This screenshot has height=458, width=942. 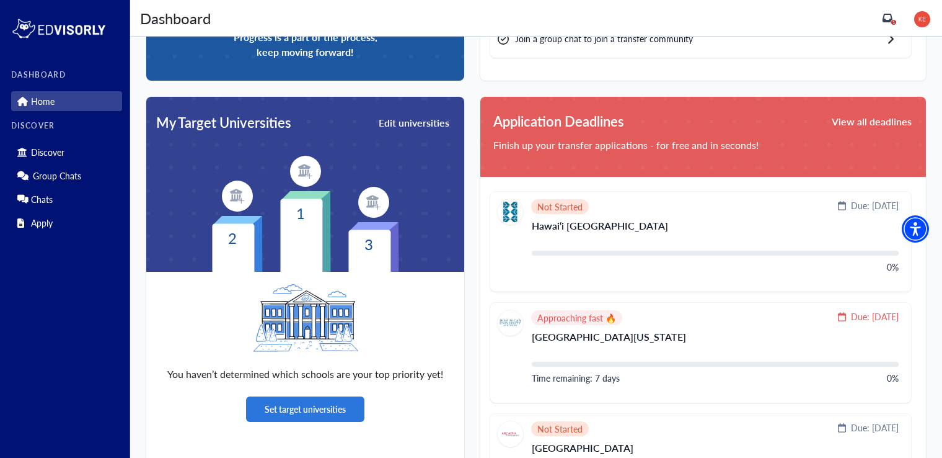 I want to click on text: 1, so click(x=301, y=213).